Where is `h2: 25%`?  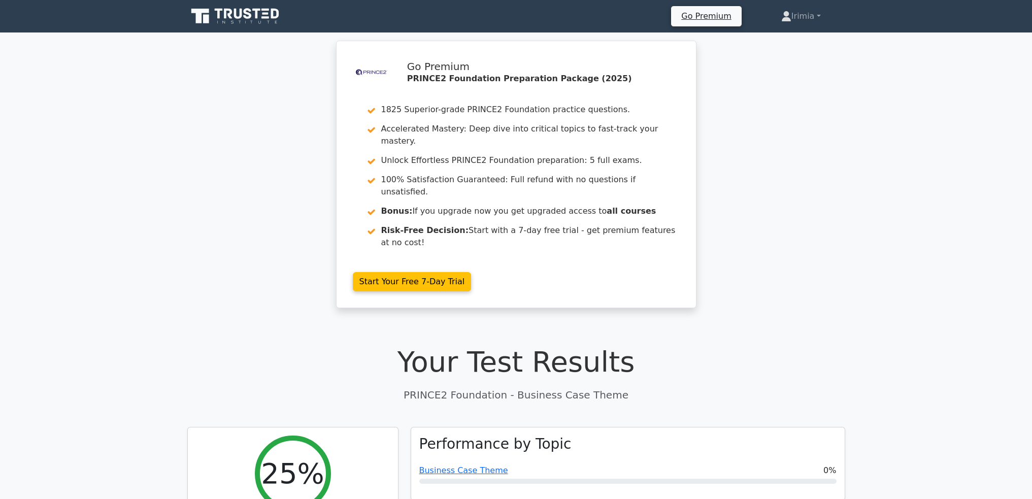
h2: 25% is located at coordinates (292, 473).